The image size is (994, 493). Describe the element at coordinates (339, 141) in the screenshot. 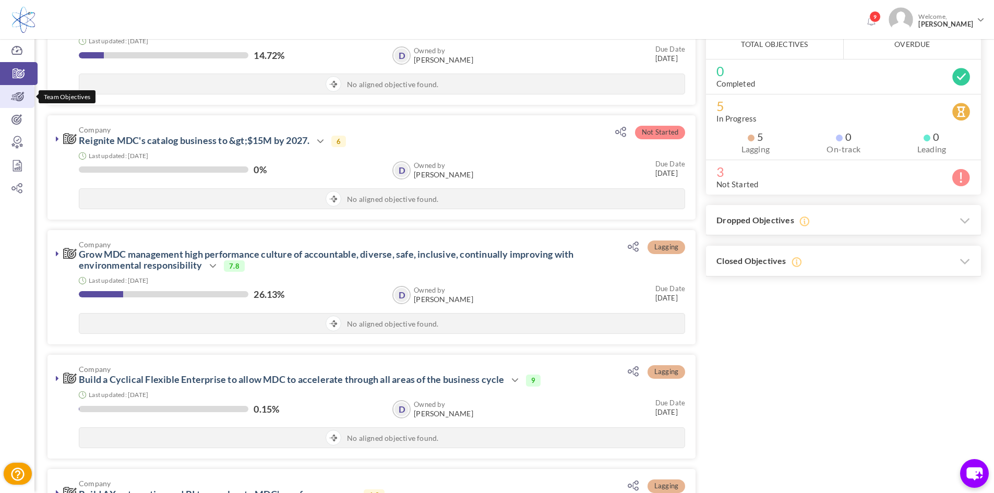

I see `span: 6` at that location.